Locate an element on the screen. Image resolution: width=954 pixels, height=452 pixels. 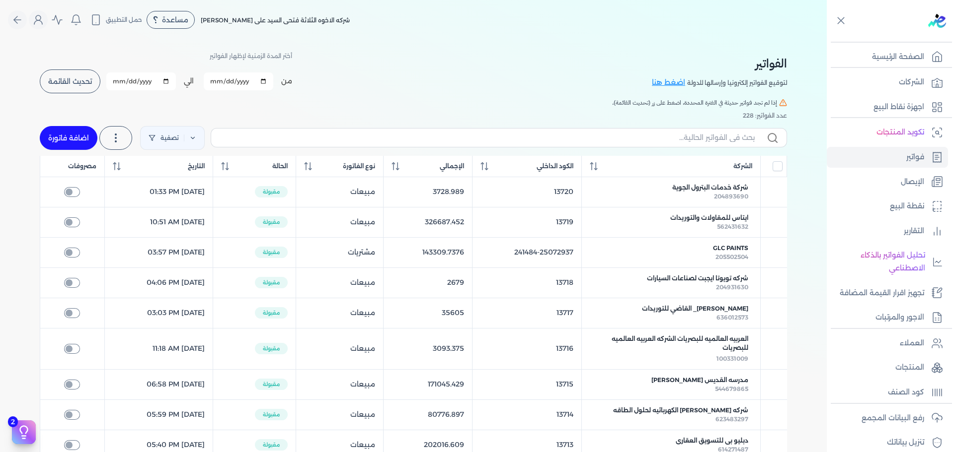
a: فواتير is located at coordinates (887, 157).